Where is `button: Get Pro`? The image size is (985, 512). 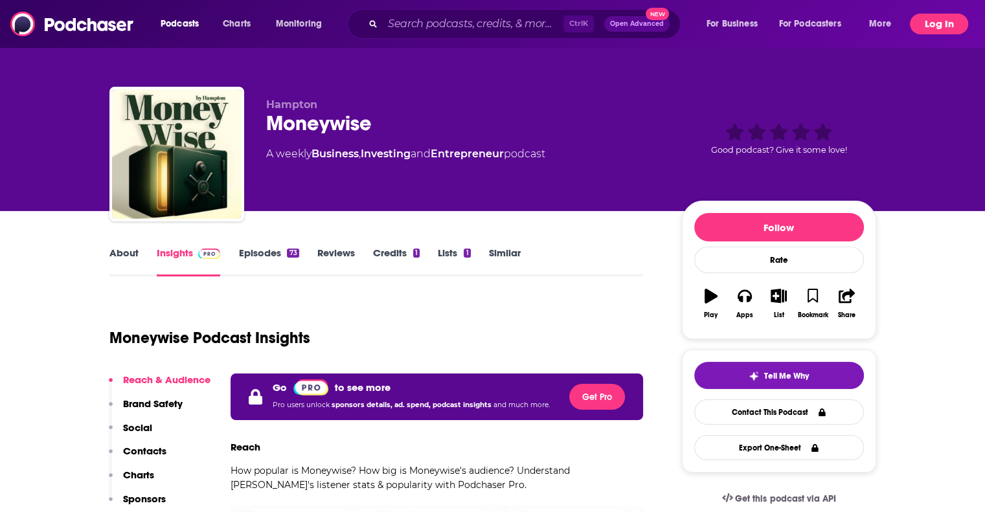 button: Get Pro is located at coordinates (597, 397).